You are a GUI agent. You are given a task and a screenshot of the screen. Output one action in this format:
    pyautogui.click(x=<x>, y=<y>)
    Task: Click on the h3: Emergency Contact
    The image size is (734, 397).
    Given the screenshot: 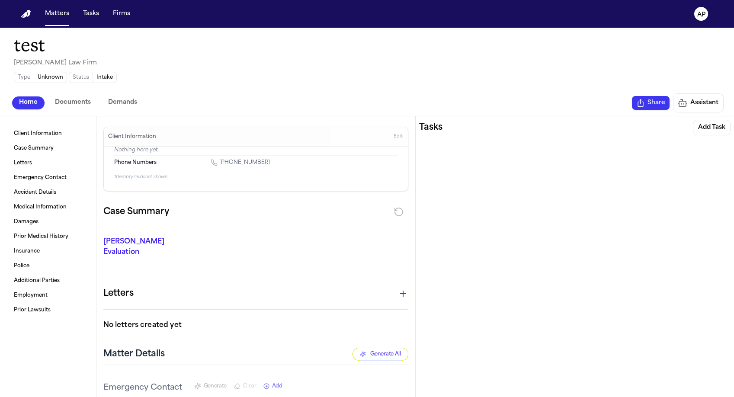 What is the action you would take?
    pyautogui.click(x=143, y=388)
    